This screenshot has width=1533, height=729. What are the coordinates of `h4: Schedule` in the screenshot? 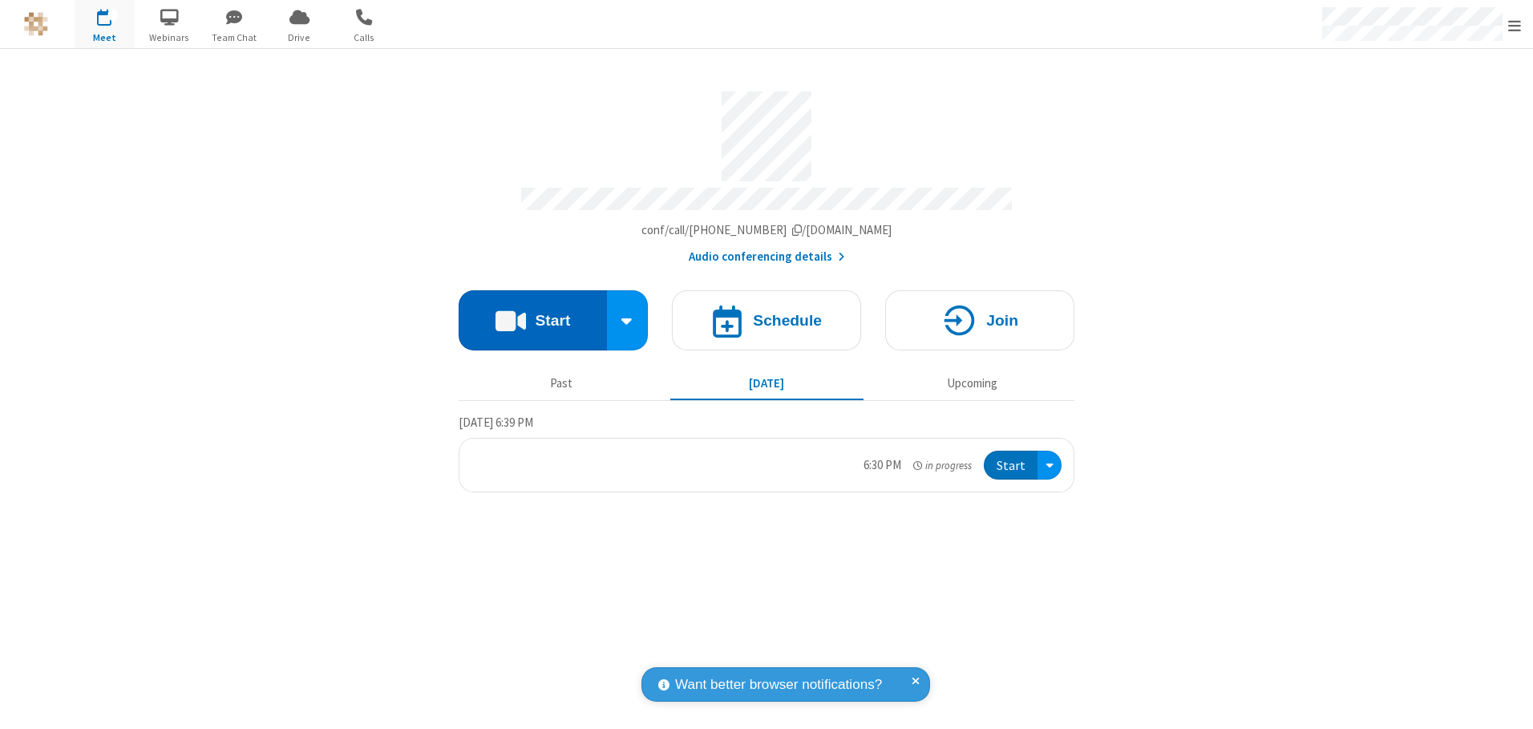 It's located at (787, 320).